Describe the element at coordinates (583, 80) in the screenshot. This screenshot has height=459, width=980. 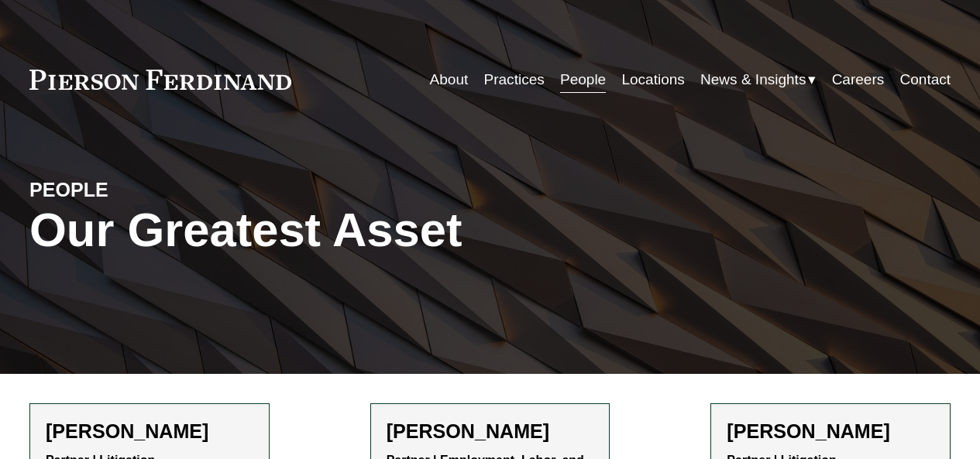
I see `a: People` at that location.